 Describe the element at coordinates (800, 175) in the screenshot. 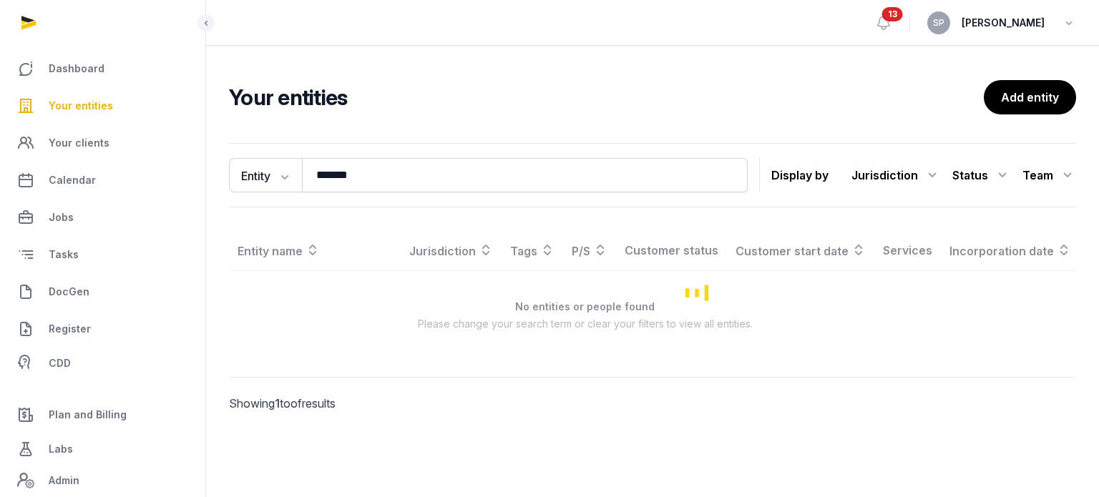

I see `p: Display by` at that location.